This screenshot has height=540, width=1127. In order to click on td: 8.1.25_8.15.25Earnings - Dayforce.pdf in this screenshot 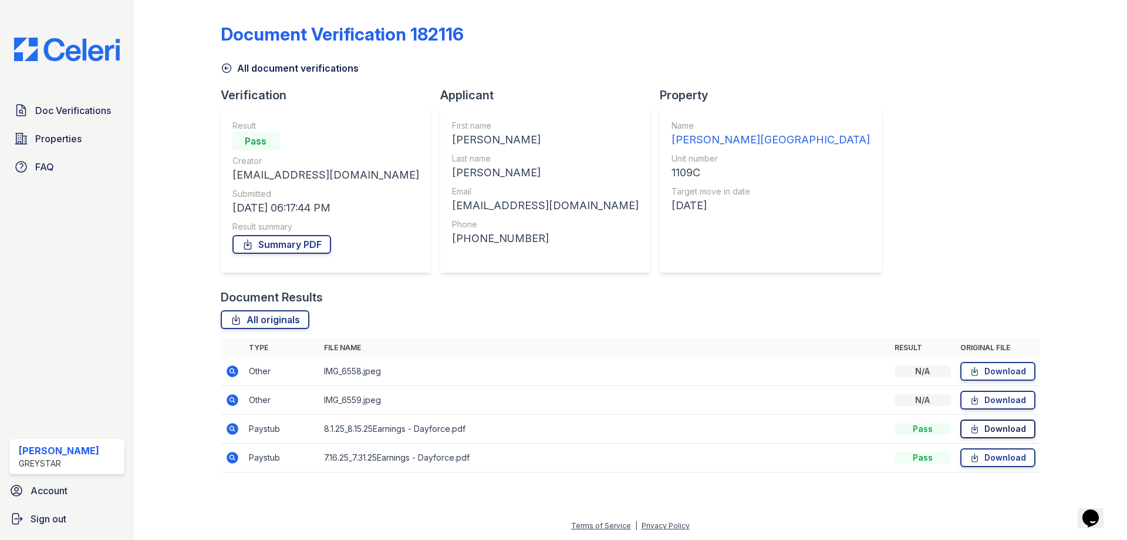, I will do `click(605, 429)`.